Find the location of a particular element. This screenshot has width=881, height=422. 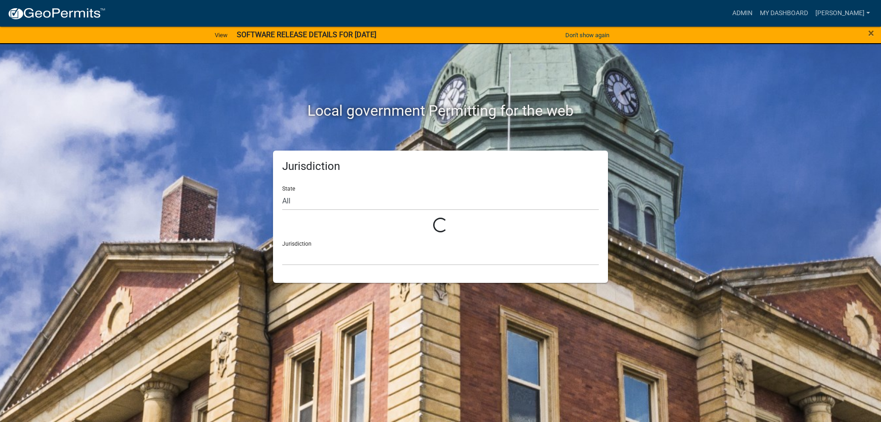

h2: Local government Permitting for the web is located at coordinates (440, 111).